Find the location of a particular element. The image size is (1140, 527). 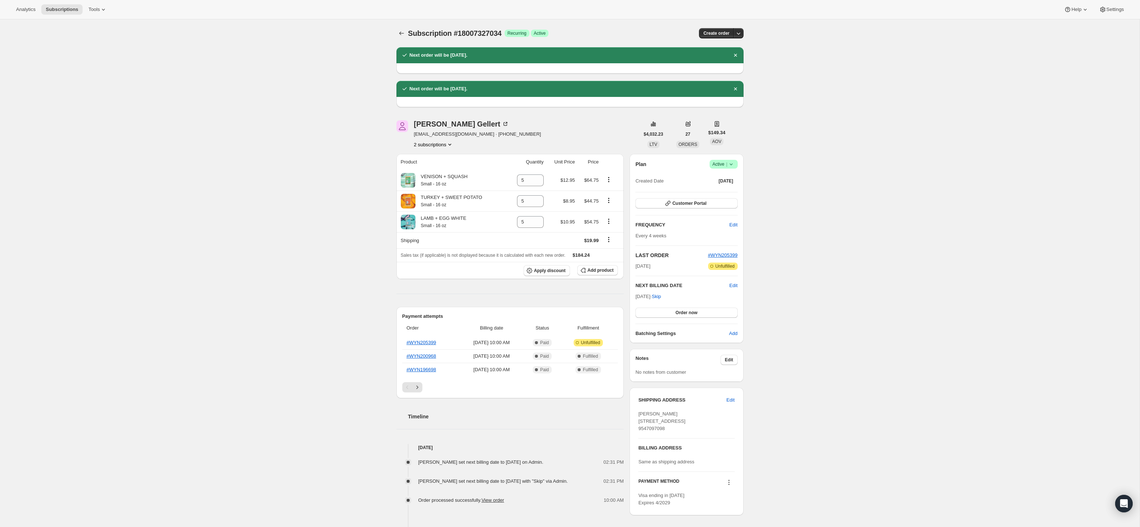

span: $10.95 is located at coordinates (568, 221).